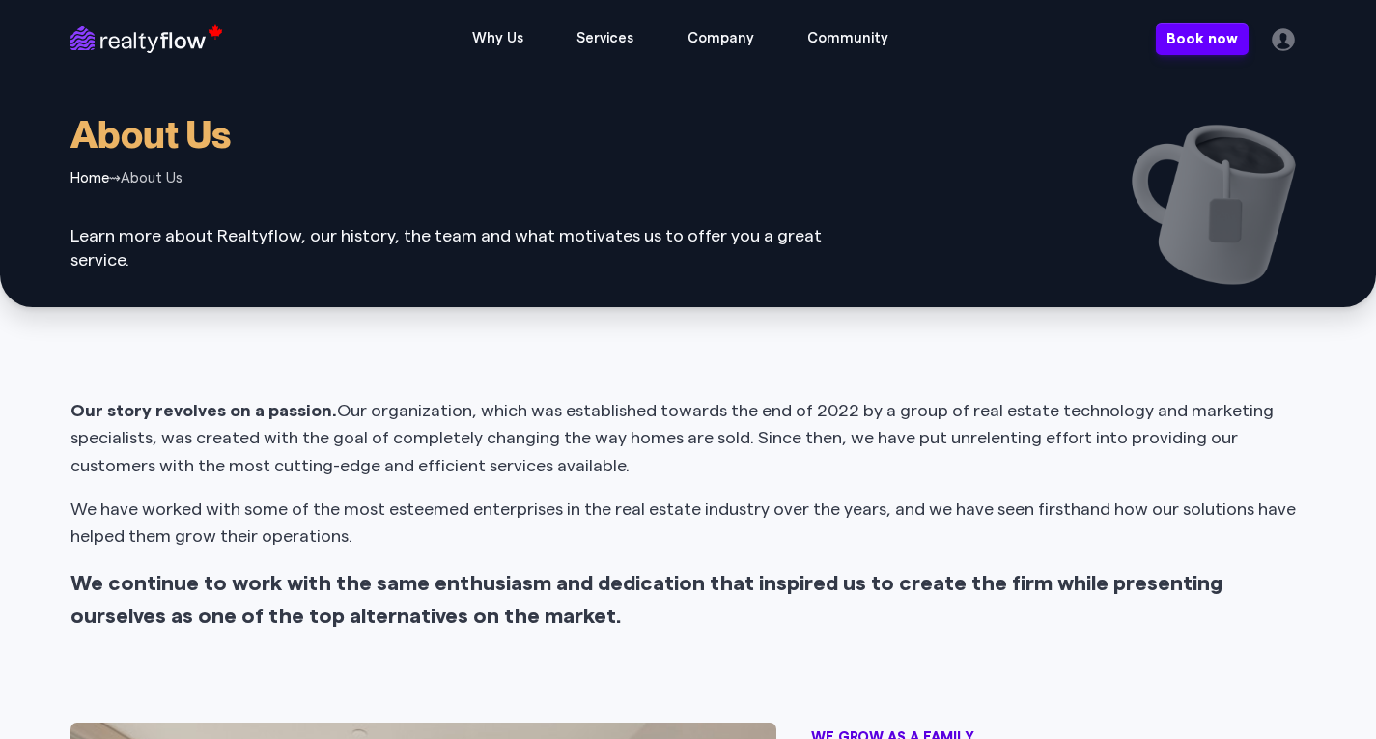 This screenshot has width=1376, height=739. What do you see at coordinates (473, 134) in the screenshot?
I see `h1: About Us` at bounding box center [473, 134].